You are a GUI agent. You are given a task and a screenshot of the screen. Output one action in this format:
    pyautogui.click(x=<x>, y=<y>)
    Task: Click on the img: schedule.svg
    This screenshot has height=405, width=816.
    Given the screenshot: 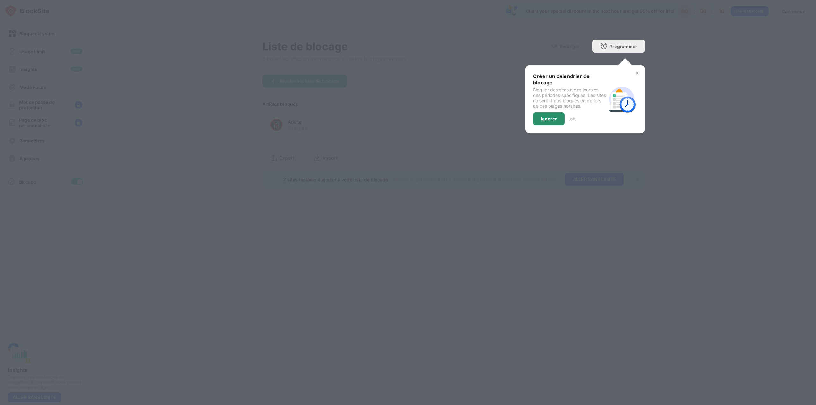 What is the action you would take?
    pyautogui.click(x=622, y=99)
    